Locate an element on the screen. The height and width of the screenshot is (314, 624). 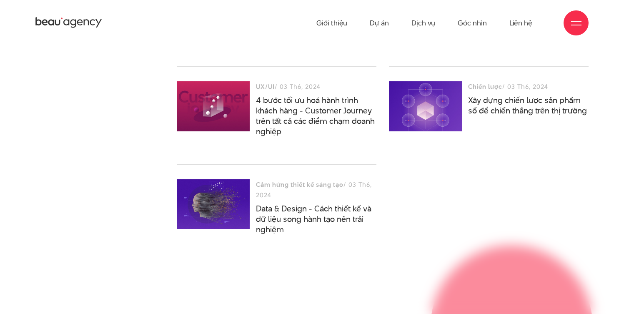
h3: Cảm hứng thiết kế sáng tạo is located at coordinates (299, 184).